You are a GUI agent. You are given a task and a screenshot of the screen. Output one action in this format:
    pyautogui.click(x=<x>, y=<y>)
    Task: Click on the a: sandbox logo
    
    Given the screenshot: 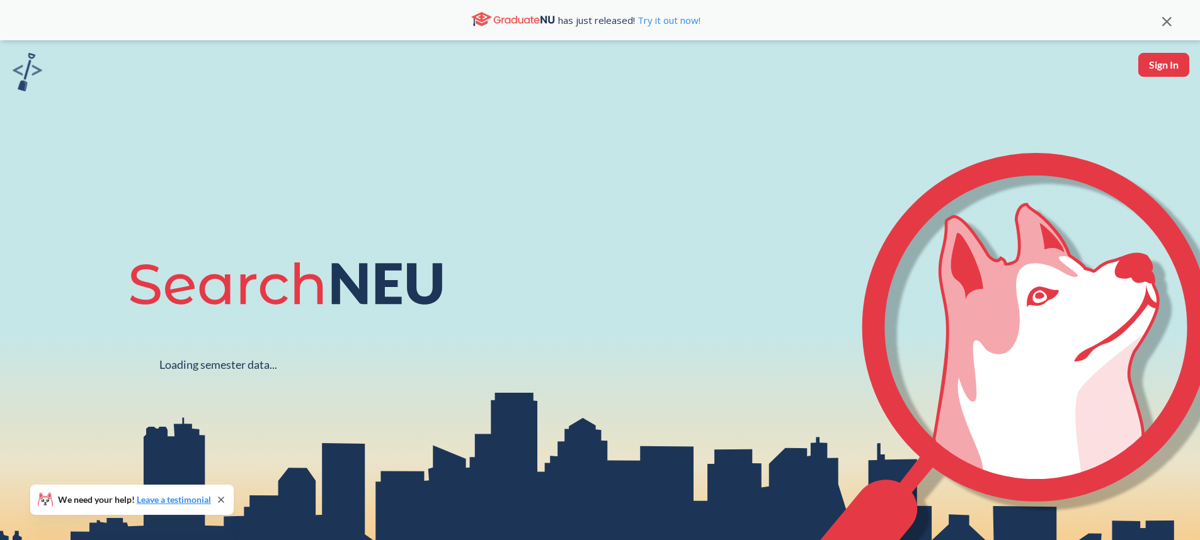 What is the action you would take?
    pyautogui.click(x=27, y=74)
    